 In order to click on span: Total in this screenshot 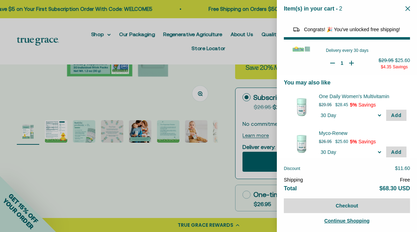, I will do `click(290, 188)`.